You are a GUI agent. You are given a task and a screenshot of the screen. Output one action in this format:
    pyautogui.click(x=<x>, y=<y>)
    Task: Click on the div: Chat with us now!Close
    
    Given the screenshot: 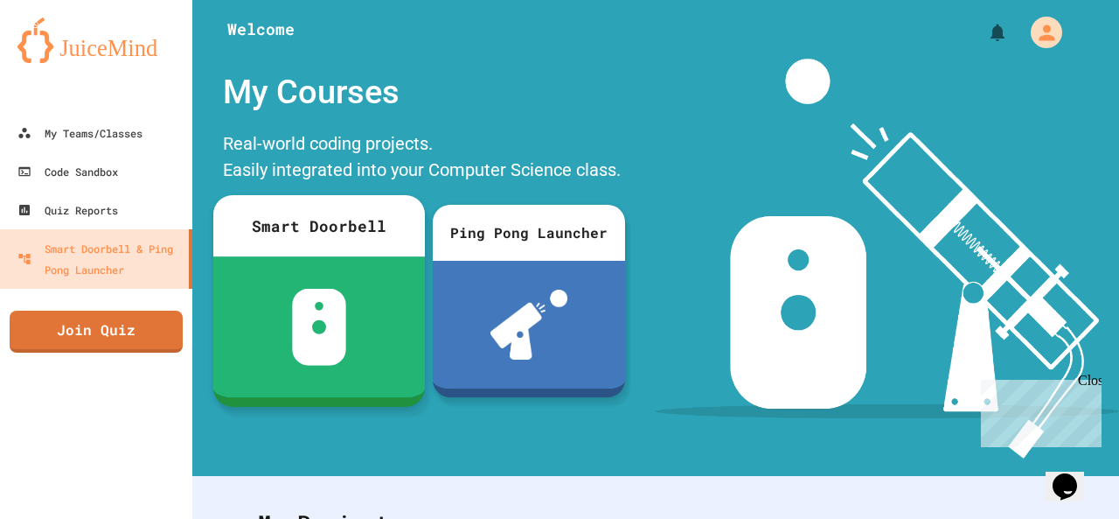 What is the action you would take?
    pyautogui.click(x=64, y=59)
    